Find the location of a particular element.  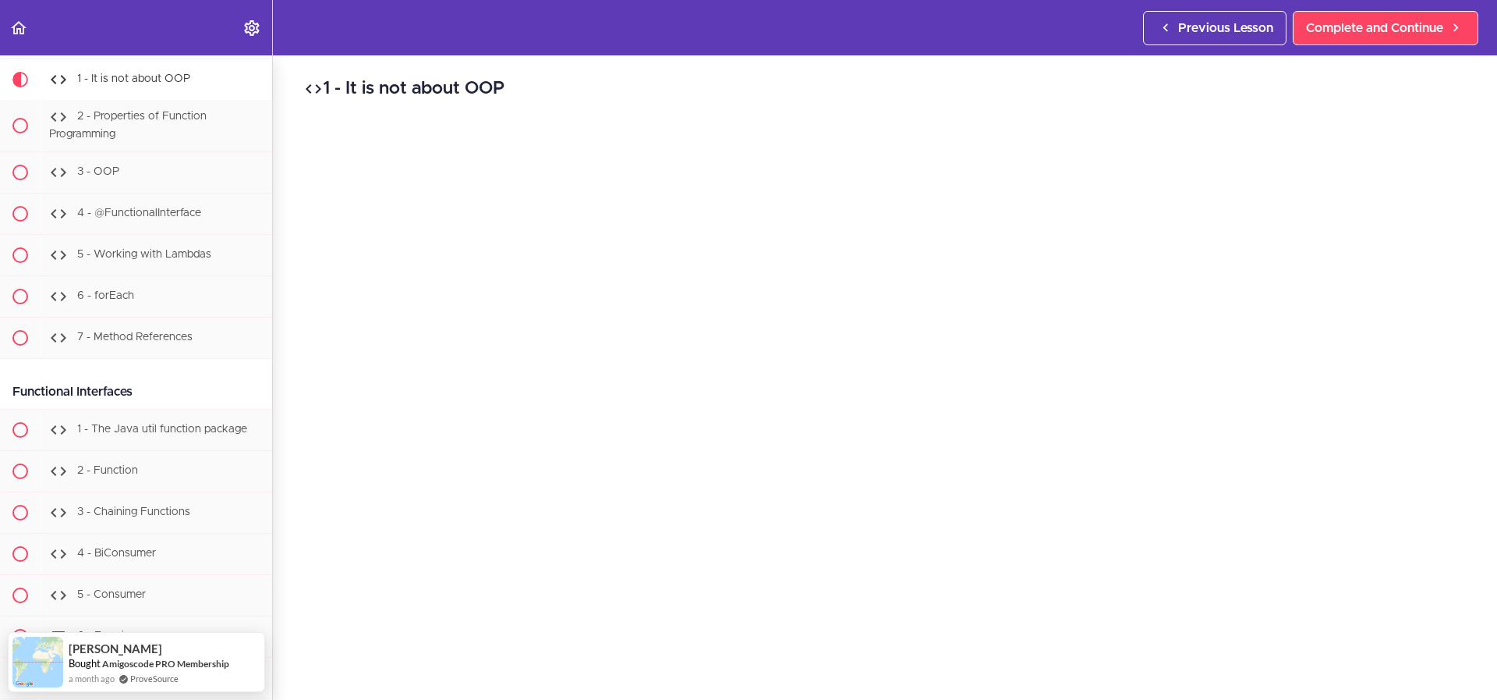

span: 6 - forEach is located at coordinates (105, 296).